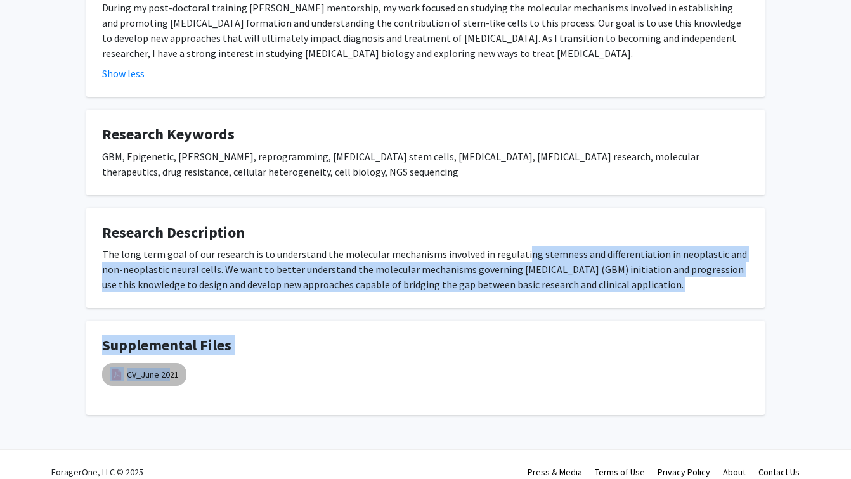  What do you see at coordinates (778, 472) in the screenshot?
I see `a: Contact Us` at bounding box center [778, 472].